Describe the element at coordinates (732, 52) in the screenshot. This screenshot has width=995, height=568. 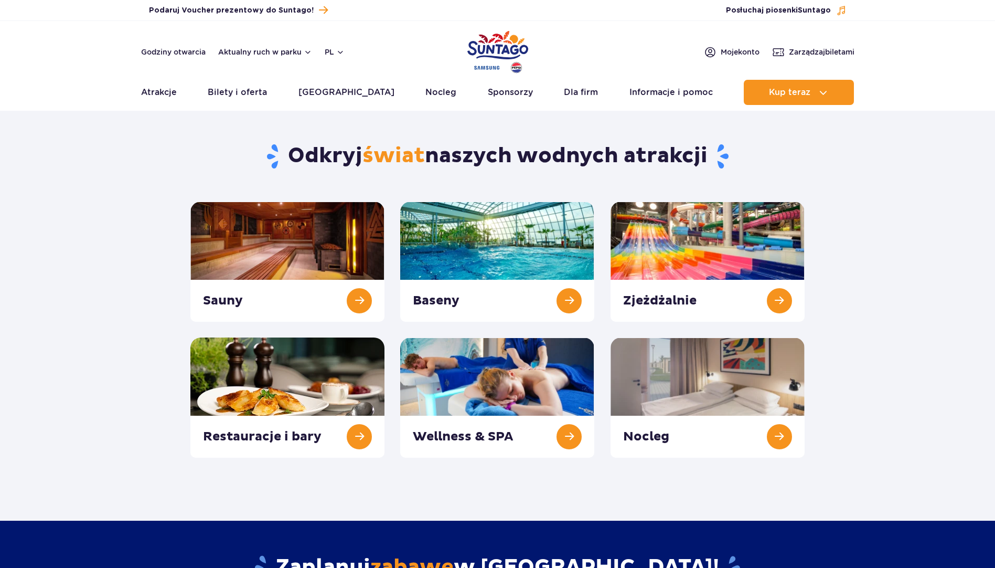
I see `a: Mojekonto` at that location.